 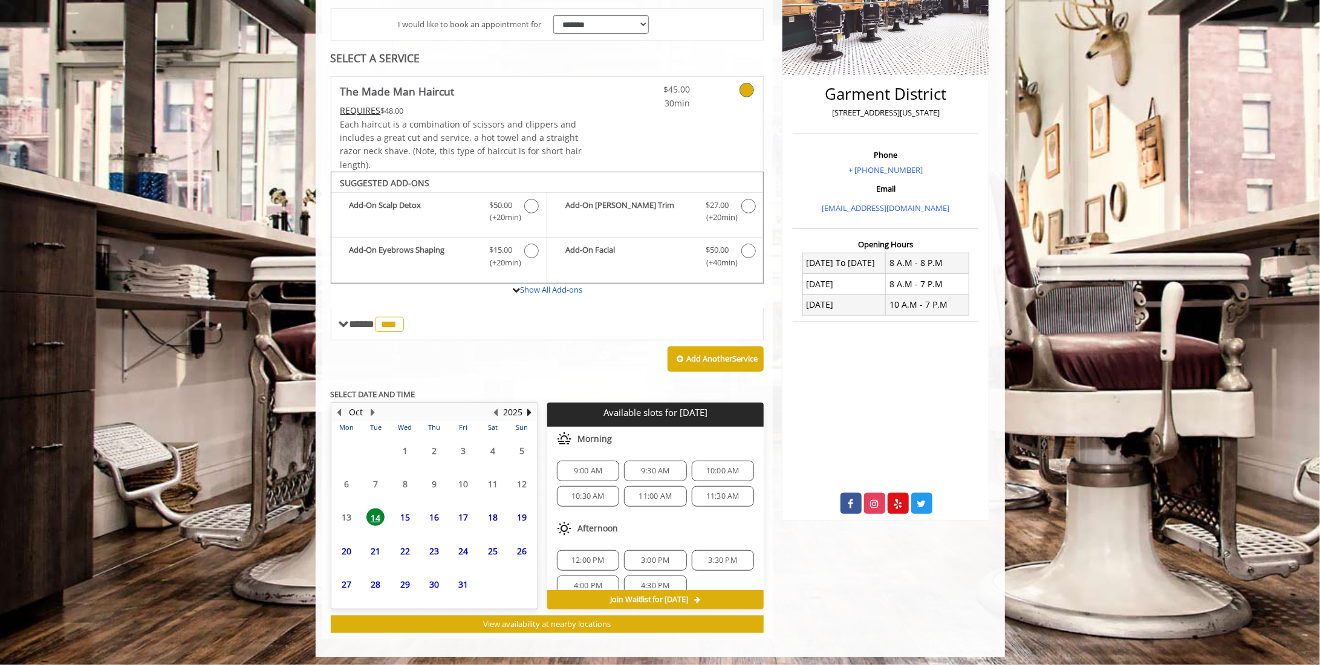 I want to click on b: The Made Man Haircut, so click(x=397, y=91).